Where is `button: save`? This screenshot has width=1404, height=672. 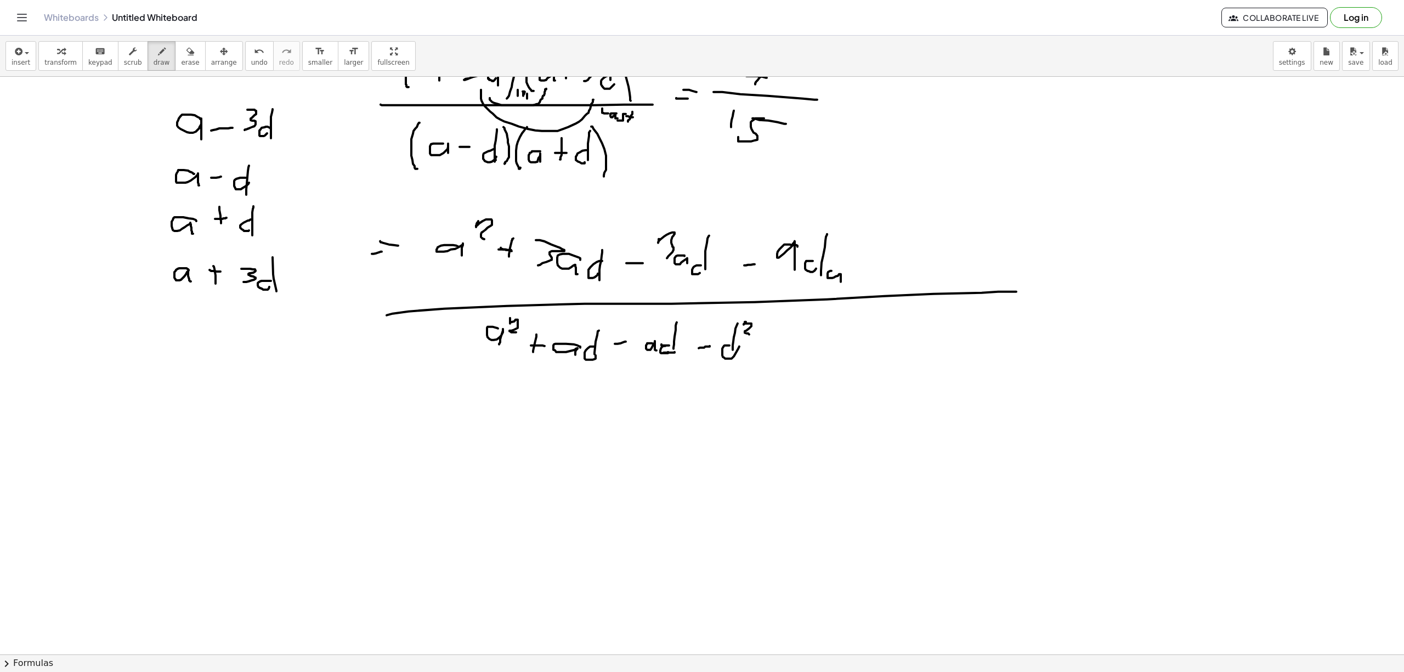
button: save is located at coordinates (1355, 56).